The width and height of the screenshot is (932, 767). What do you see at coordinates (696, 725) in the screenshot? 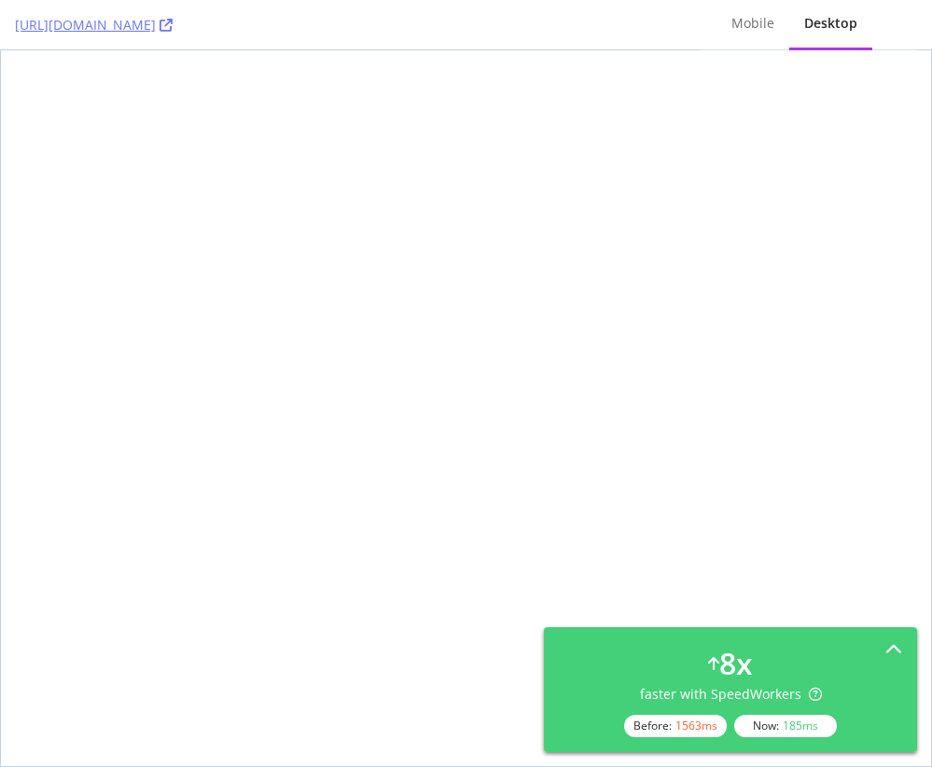
I see `div: 1563 ms` at bounding box center [696, 725].